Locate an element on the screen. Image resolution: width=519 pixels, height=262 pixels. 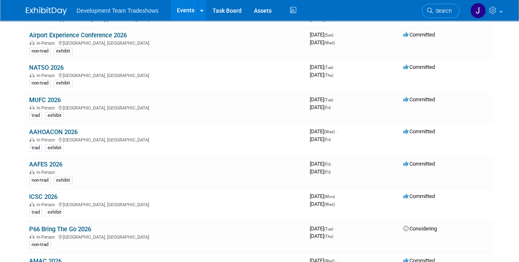
a: ICSC 2026 is located at coordinates (43, 197).